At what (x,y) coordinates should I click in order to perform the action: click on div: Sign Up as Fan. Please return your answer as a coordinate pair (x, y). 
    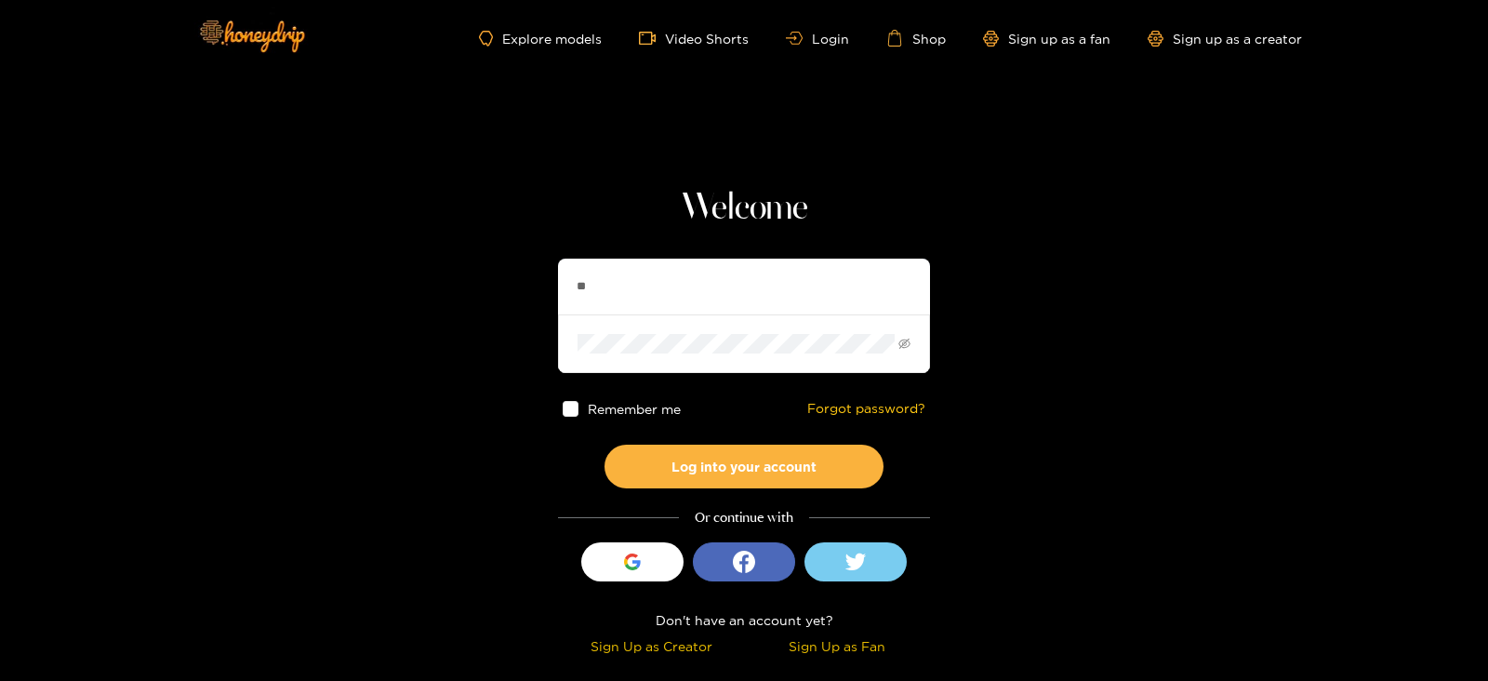
    Looking at the image, I should click on (837, 646).